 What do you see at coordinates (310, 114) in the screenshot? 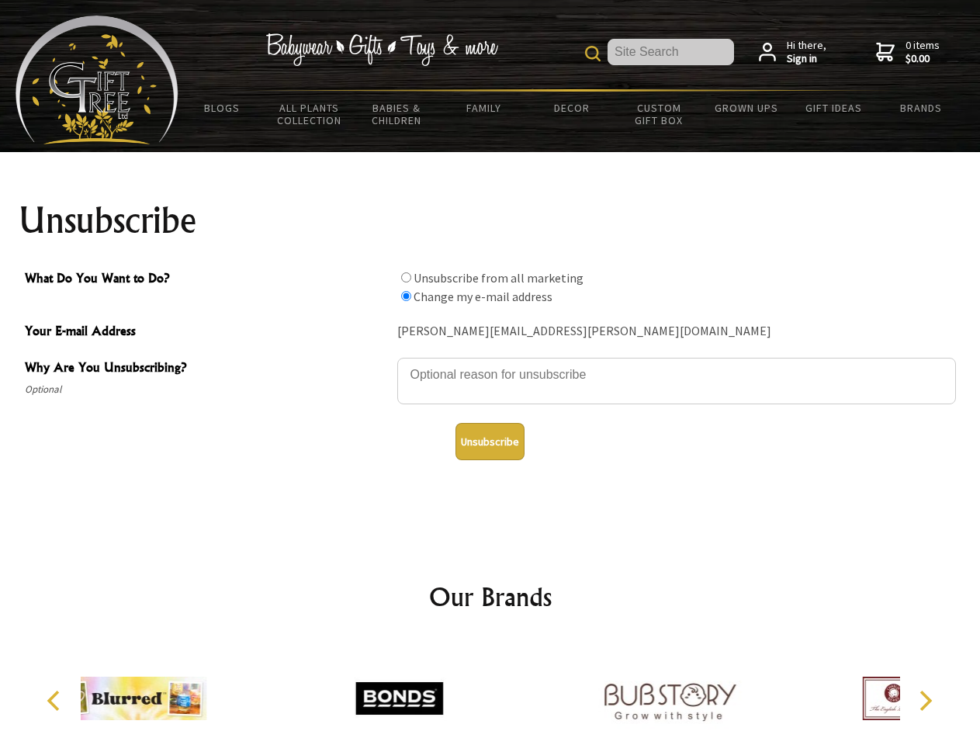
I see `a: All Plants Collection` at bounding box center [310, 114].